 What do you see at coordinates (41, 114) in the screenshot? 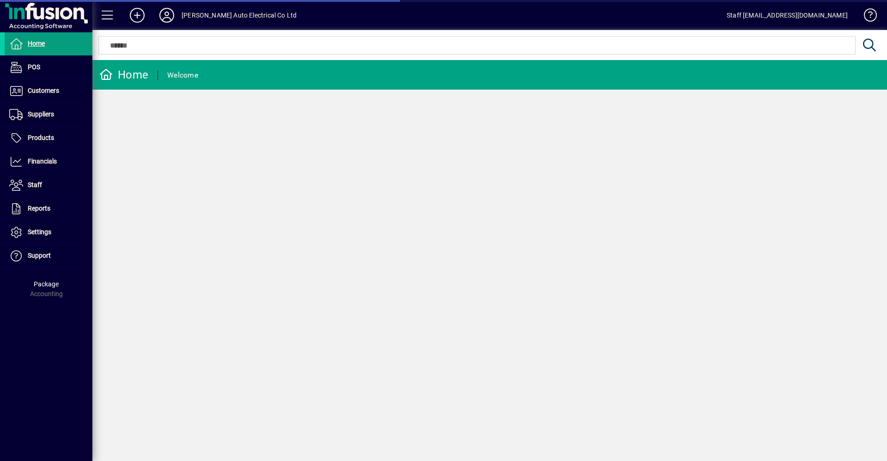
I see `span: Suppliers` at bounding box center [41, 114].